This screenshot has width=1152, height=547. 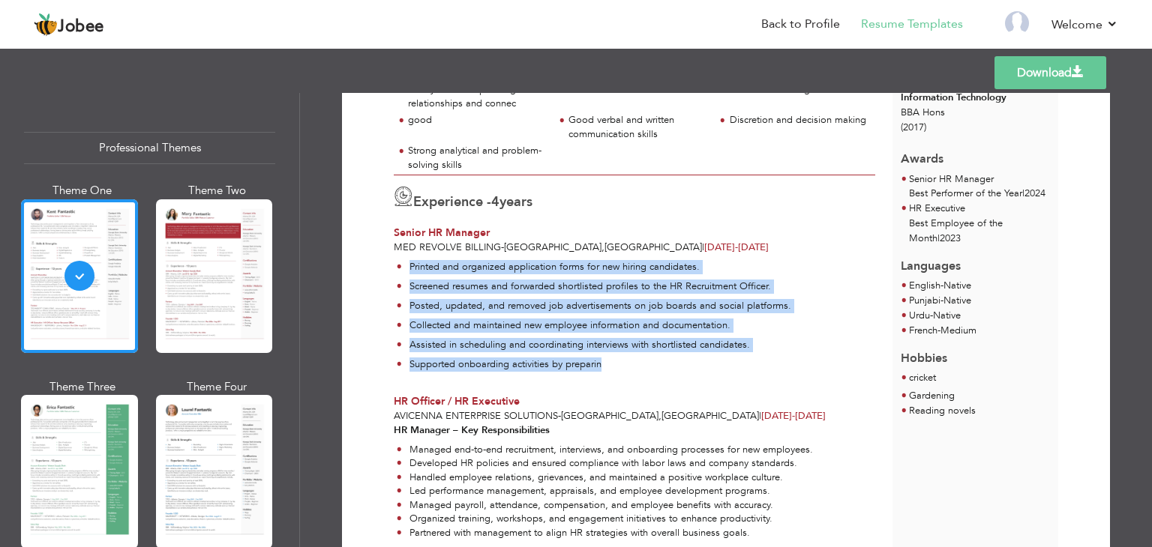 What do you see at coordinates (925, 301) in the screenshot?
I see `span: Punjabi` at bounding box center [925, 301].